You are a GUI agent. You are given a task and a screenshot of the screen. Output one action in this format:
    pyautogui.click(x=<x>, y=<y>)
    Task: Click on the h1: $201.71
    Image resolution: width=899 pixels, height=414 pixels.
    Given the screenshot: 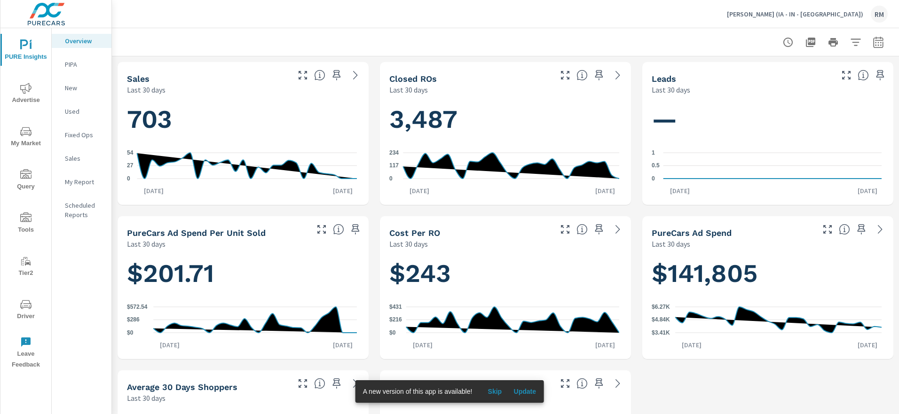 What is the action you would take?
    pyautogui.click(x=243, y=274)
    